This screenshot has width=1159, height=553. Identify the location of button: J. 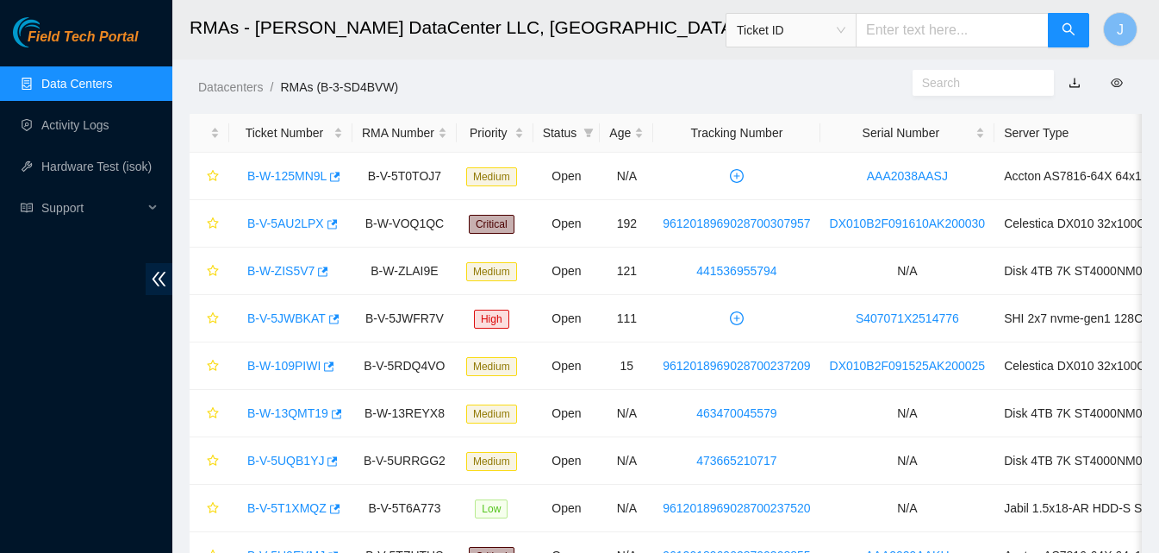
(1121, 29).